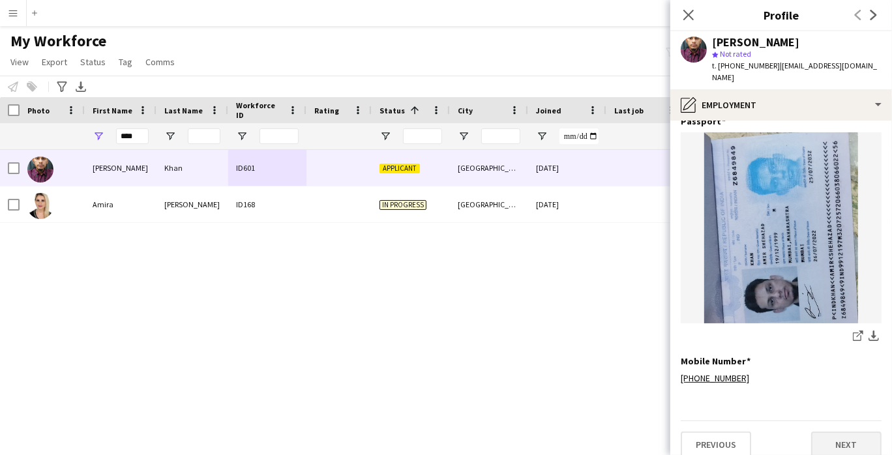  What do you see at coordinates (58, 41) in the screenshot?
I see `span: My Workforce` at bounding box center [58, 41].